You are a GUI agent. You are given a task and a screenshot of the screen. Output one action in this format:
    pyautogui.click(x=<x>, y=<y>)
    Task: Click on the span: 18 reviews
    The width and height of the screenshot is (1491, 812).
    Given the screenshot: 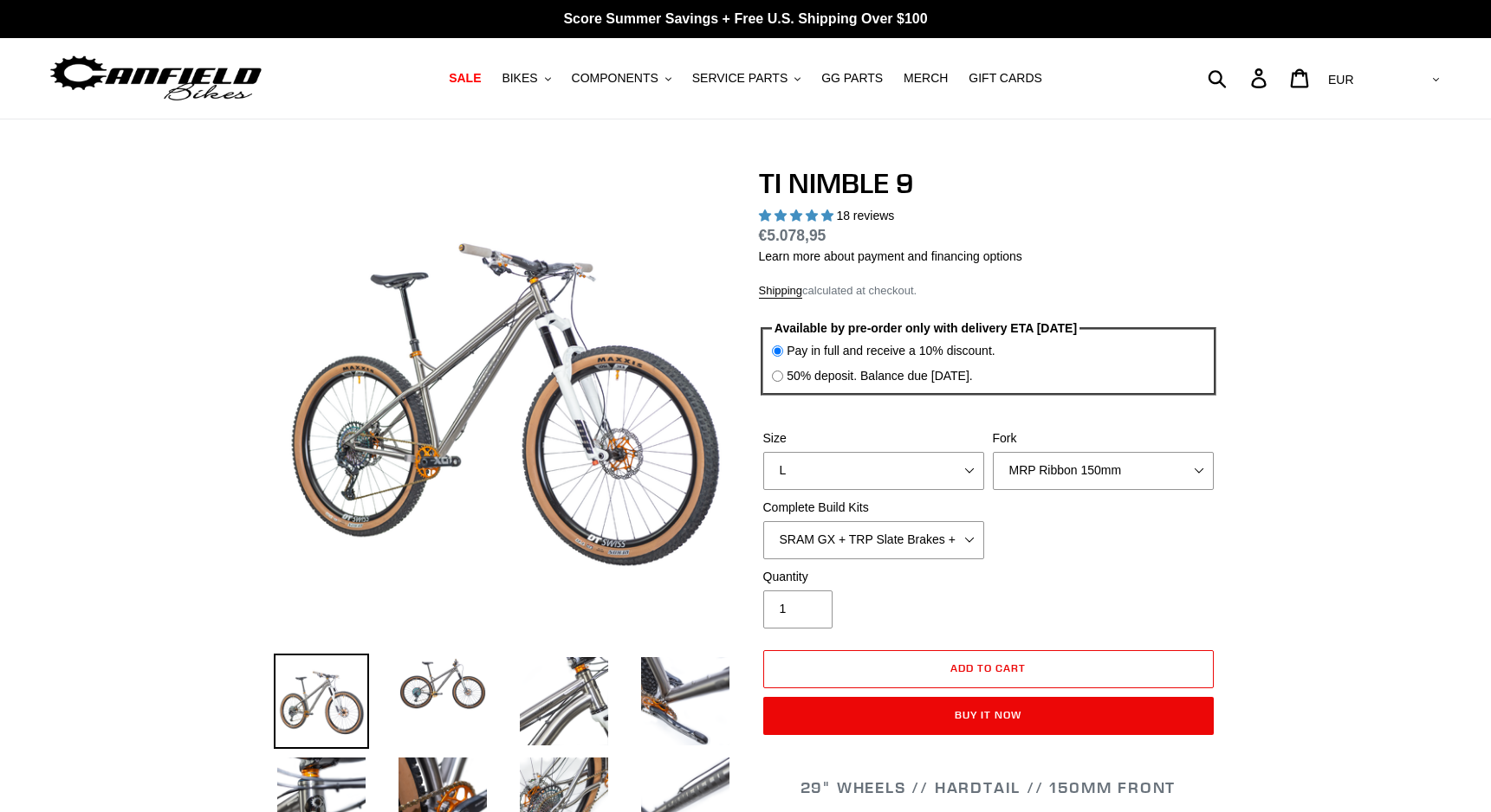 What is the action you would take?
    pyautogui.click(x=864, y=216)
    